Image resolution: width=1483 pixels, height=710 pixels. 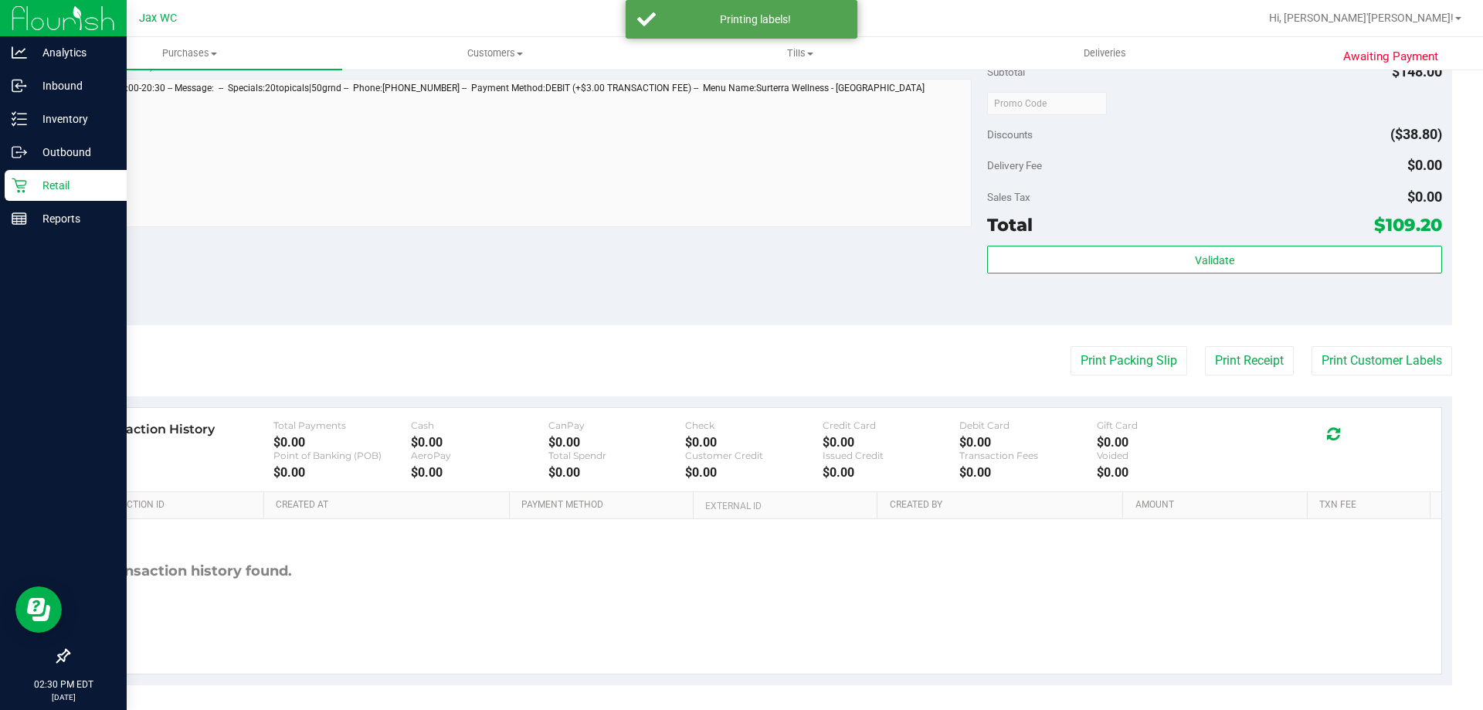 What do you see at coordinates (73, 219) in the screenshot?
I see `p: Reports` at bounding box center [73, 219].